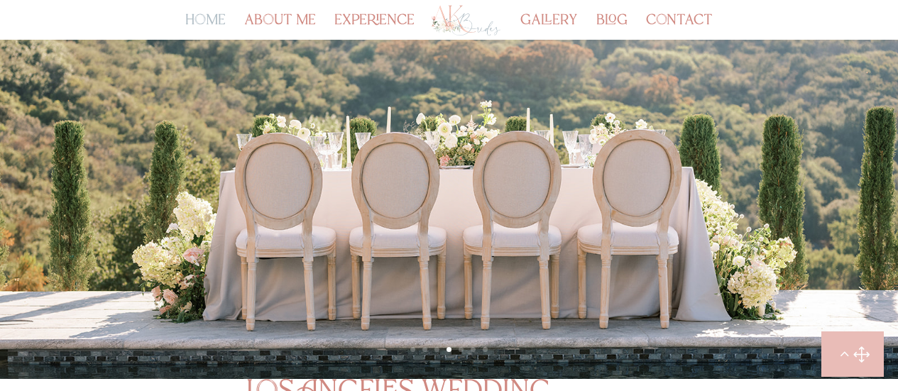 The height and width of the screenshot is (391, 898). Describe the element at coordinates (473, 349) in the screenshot. I see `a: 6` at that location.